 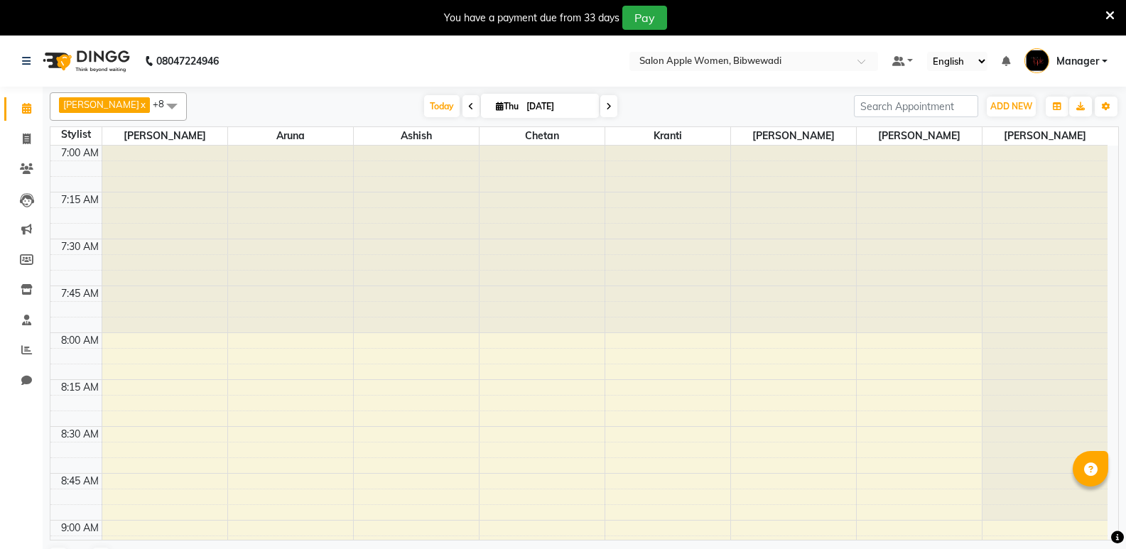 What do you see at coordinates (1011, 107) in the screenshot?
I see `button: ADD NEW` at bounding box center [1011, 107].